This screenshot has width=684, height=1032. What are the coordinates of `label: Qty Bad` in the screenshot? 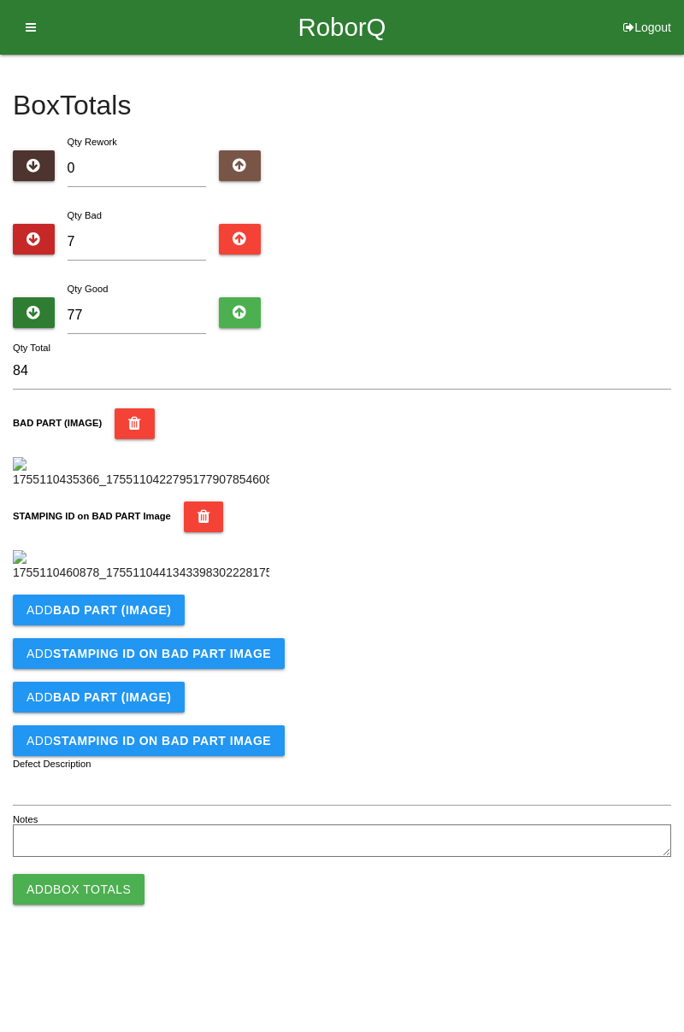 It's located at (85, 215).